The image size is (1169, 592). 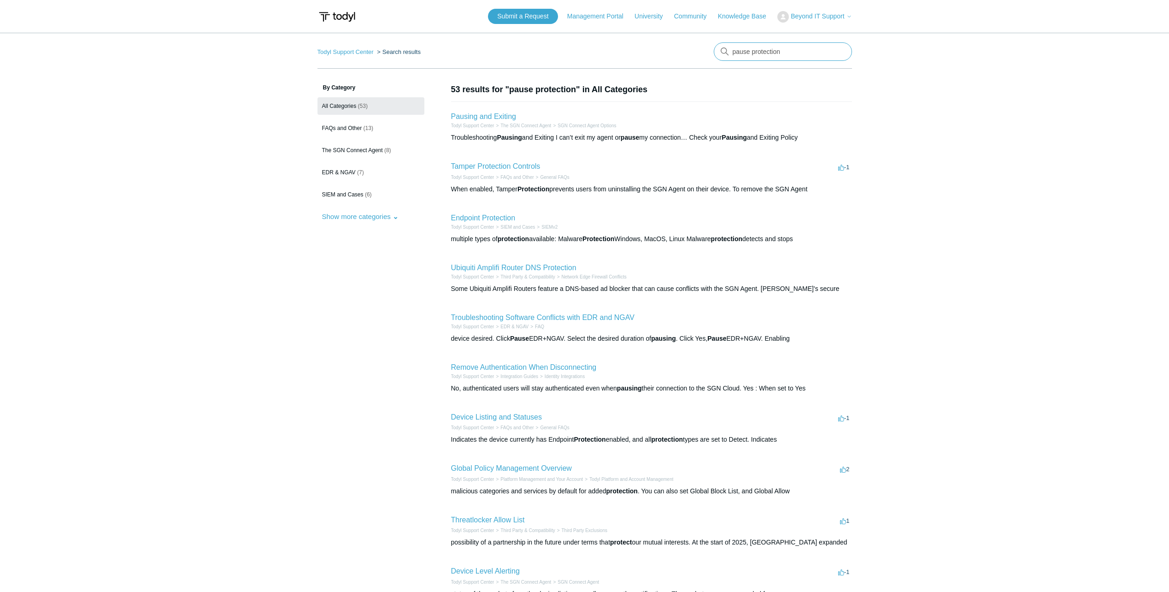 I want to click on div: device desired. Click EDR+NGAV. Select the desired duration of . Click Yes, EDR+NGAV. Enabling, so click(x=652, y=338).